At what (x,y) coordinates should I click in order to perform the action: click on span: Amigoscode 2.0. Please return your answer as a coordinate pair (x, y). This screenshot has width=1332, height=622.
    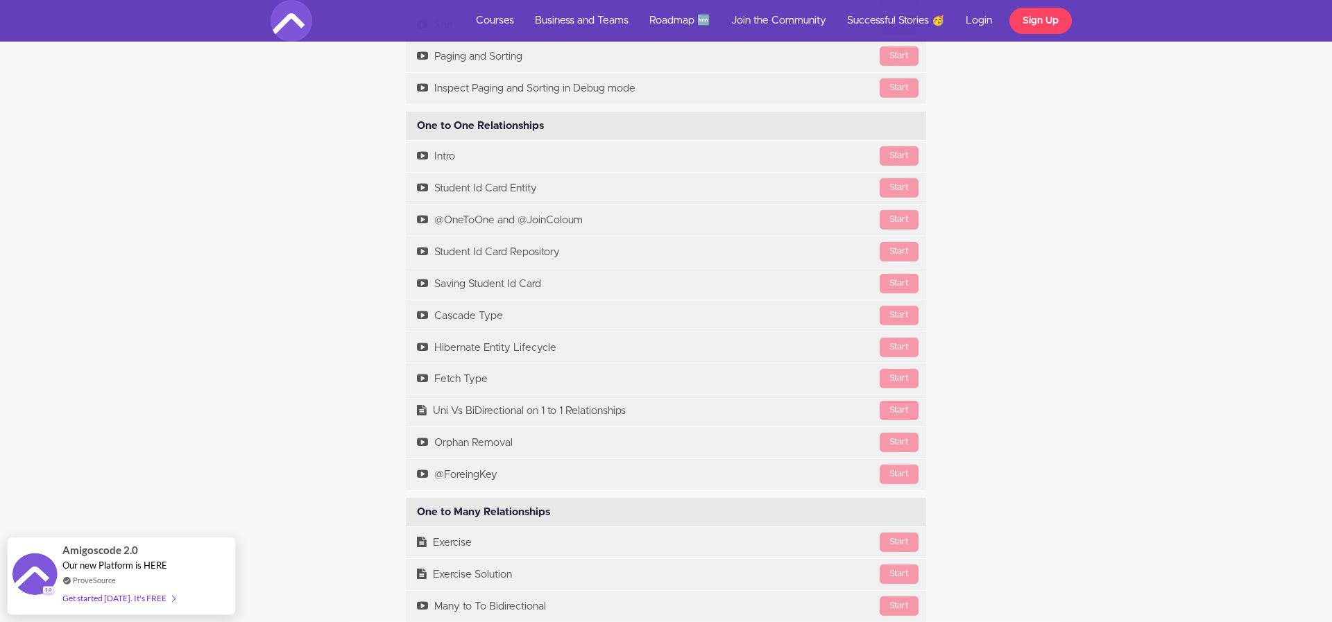
    Looking at the image, I should click on (100, 550).